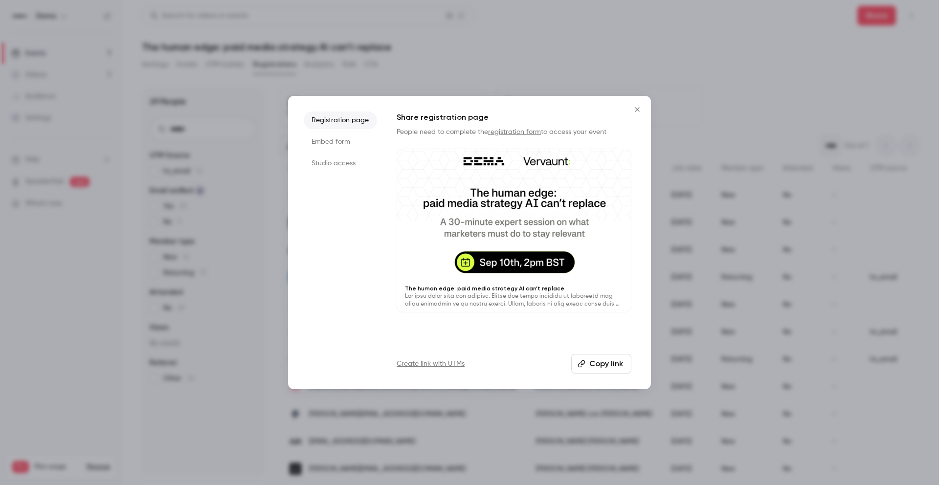 This screenshot has width=939, height=485. What do you see at coordinates (430, 364) in the screenshot?
I see `a: Create link with UTMs` at bounding box center [430, 364].